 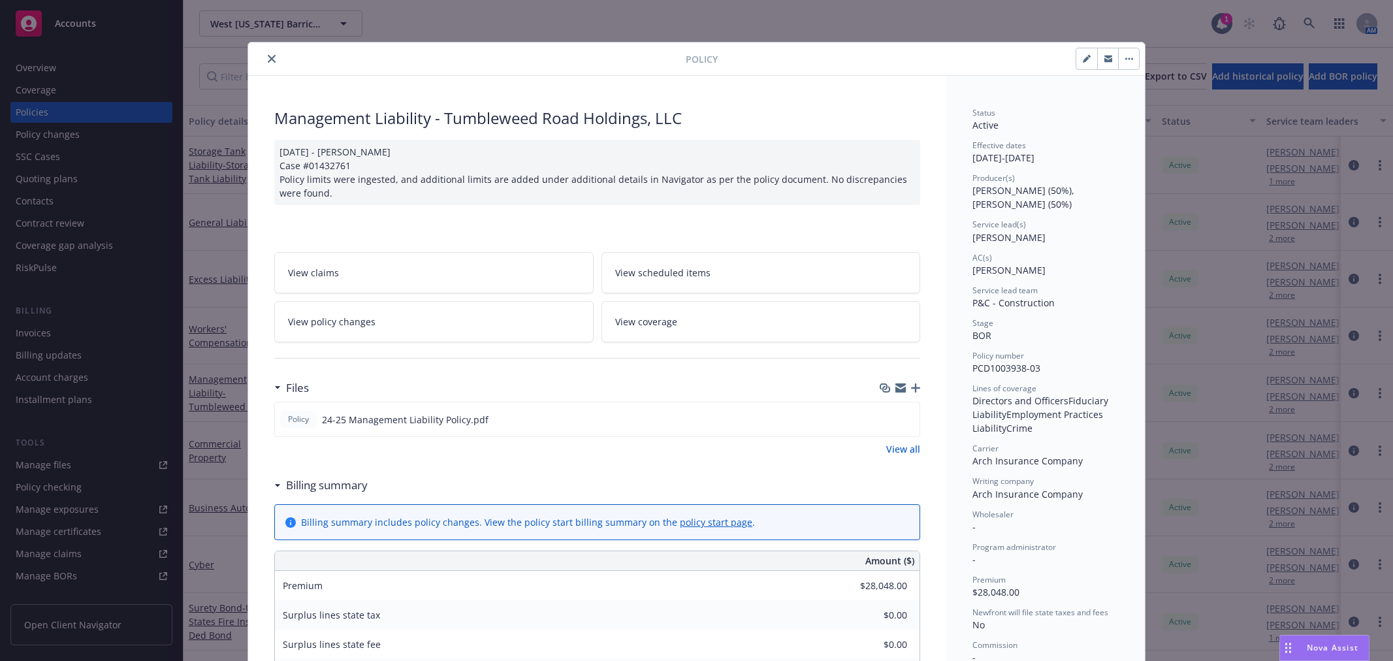 What do you see at coordinates (434, 272) in the screenshot?
I see `a: View claims` at bounding box center [434, 272].